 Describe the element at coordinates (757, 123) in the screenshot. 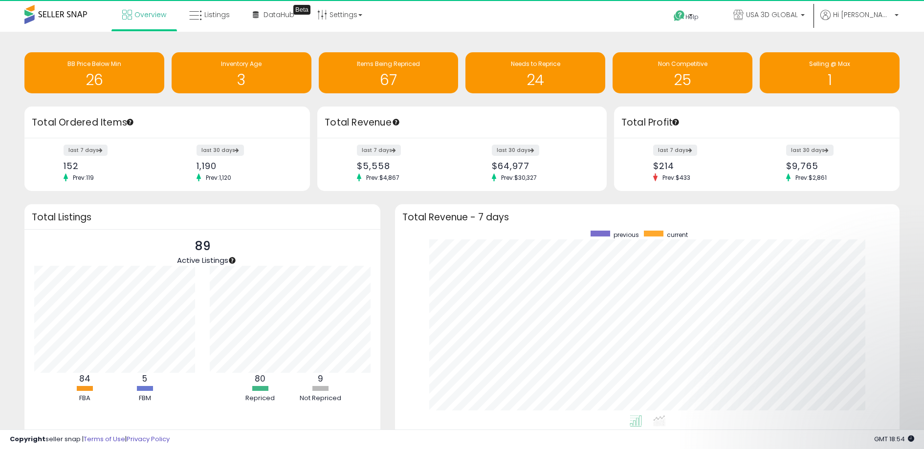

I see `h3: Total Profit` at that location.